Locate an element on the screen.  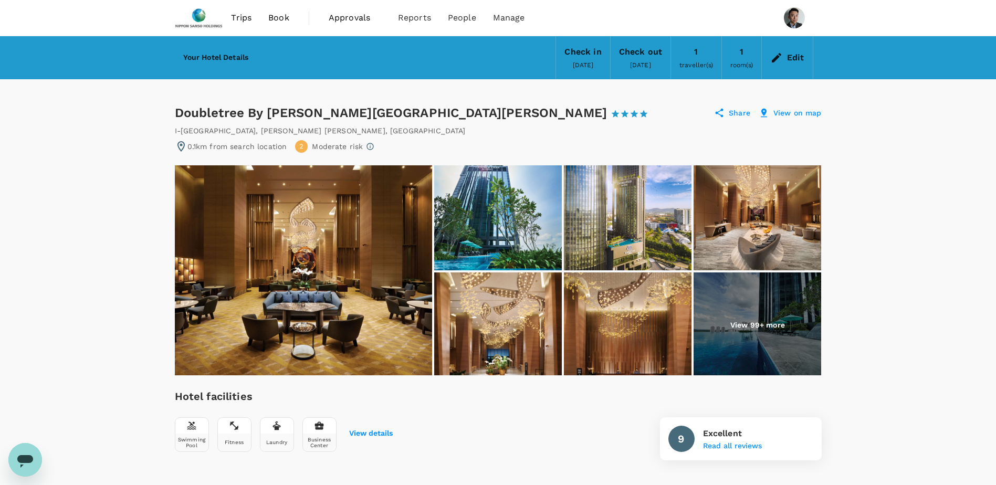
div: Check out is located at coordinates (641, 52).